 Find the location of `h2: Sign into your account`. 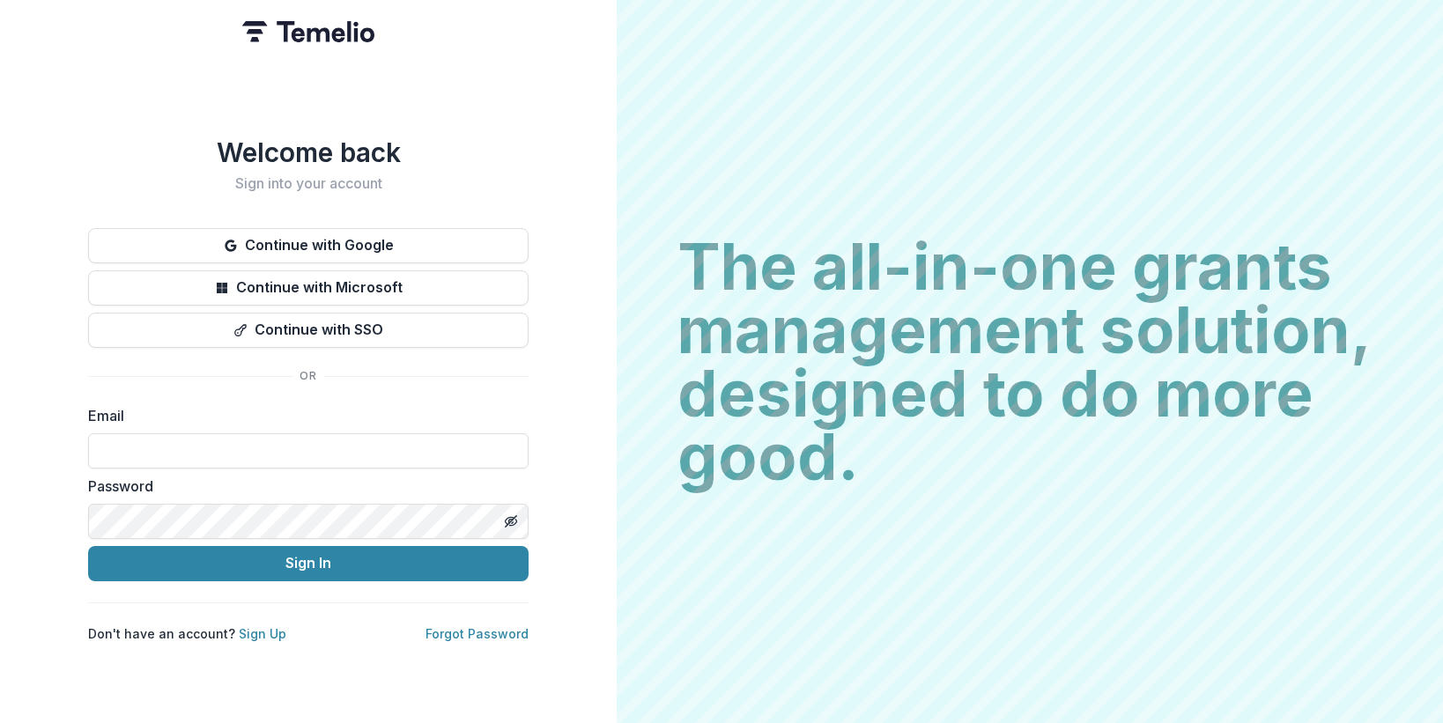

h2: Sign into your account is located at coordinates (308, 183).